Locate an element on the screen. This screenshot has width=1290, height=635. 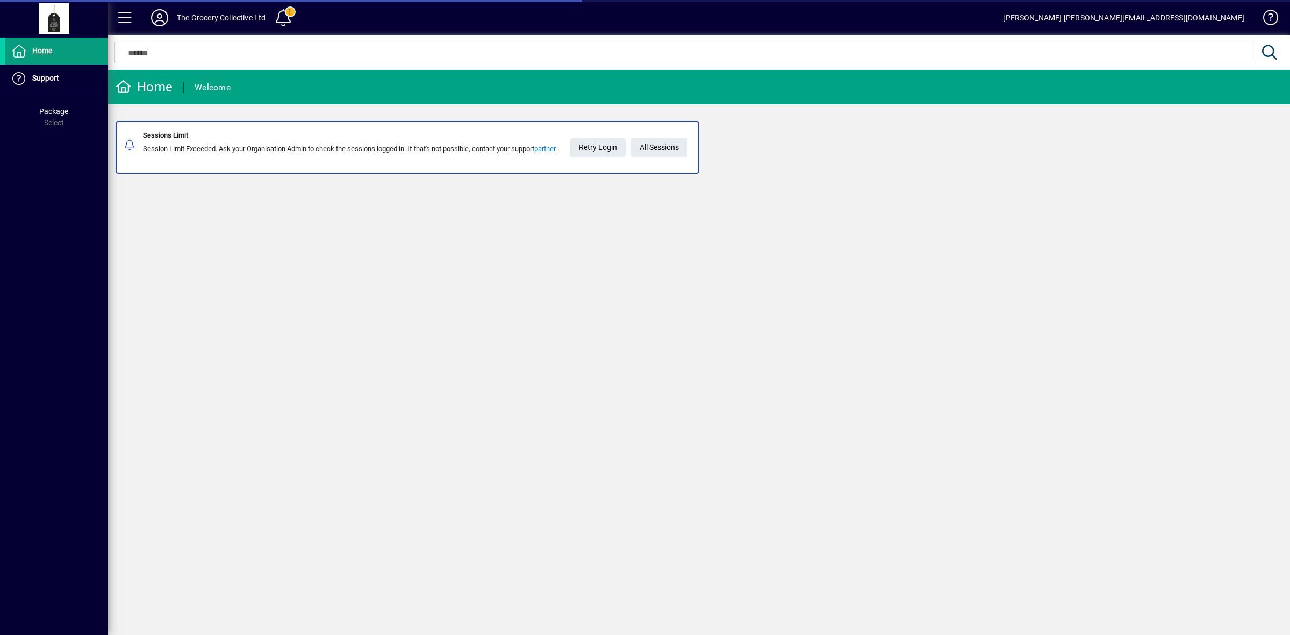
div: Home is located at coordinates (144, 87).